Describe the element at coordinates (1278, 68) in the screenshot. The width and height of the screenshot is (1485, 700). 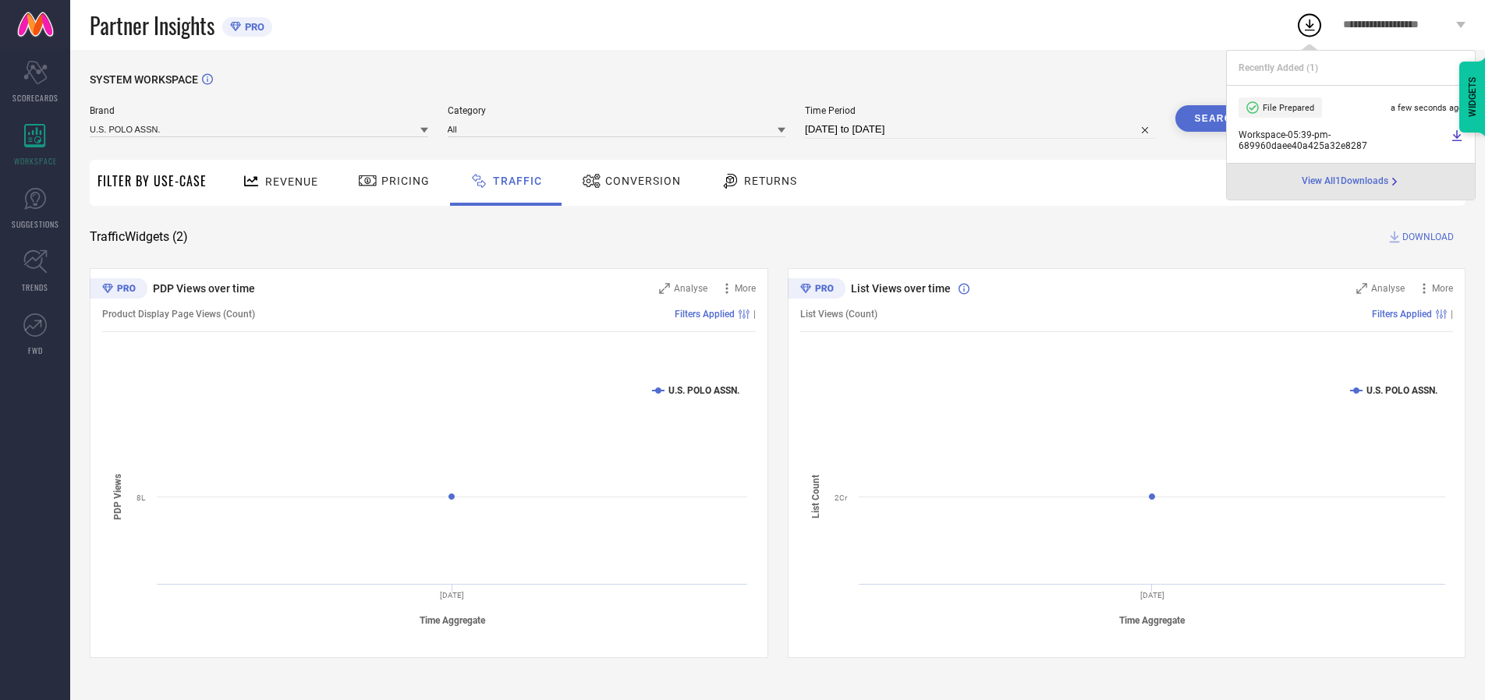
I see `span: Recently Added ( 1 )` at that location.